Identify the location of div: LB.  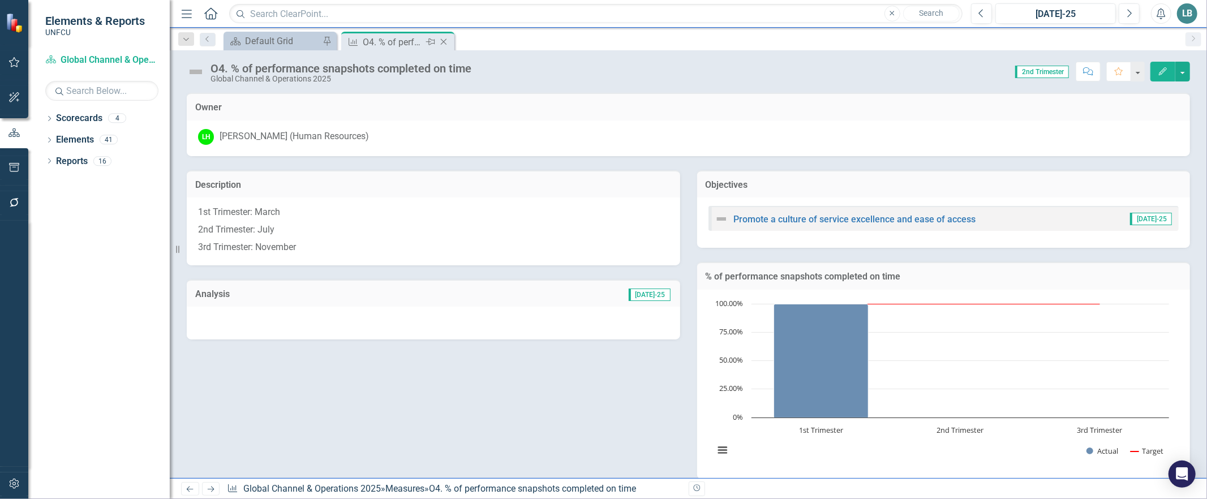
(1188, 14).